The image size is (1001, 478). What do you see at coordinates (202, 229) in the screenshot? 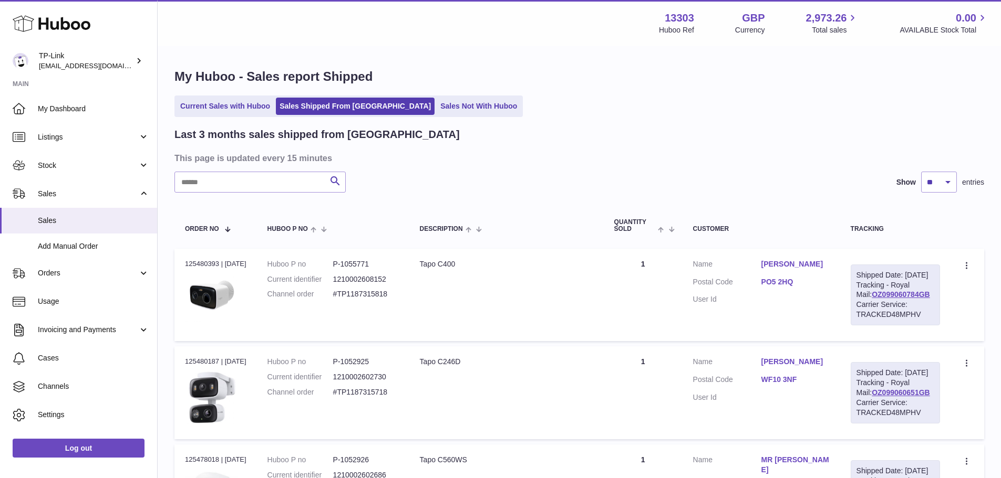
I see `span: Order No` at bounding box center [202, 229].